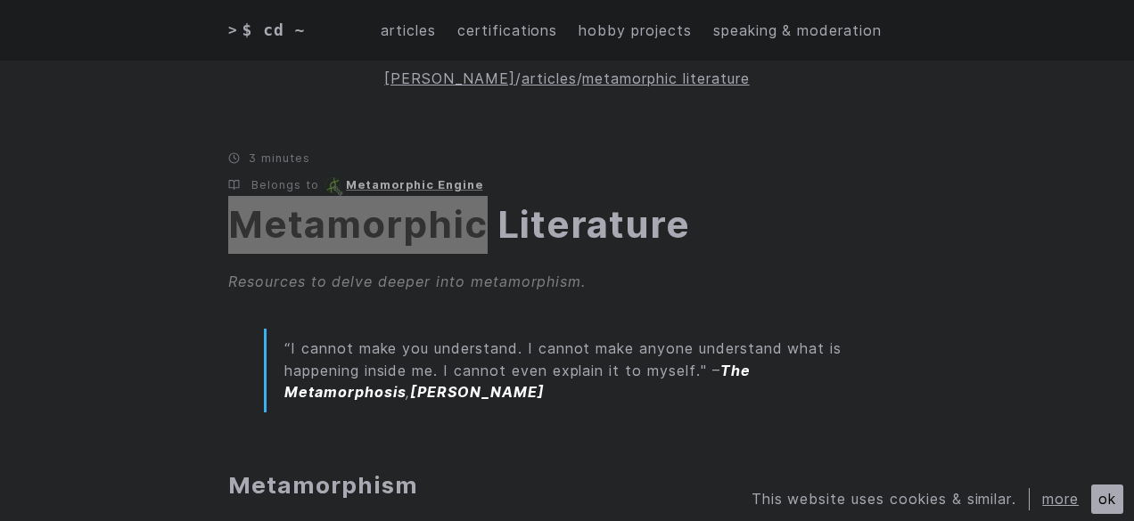  What do you see at coordinates (665, 78) in the screenshot?
I see `a: metamorphic literature` at bounding box center [665, 78].